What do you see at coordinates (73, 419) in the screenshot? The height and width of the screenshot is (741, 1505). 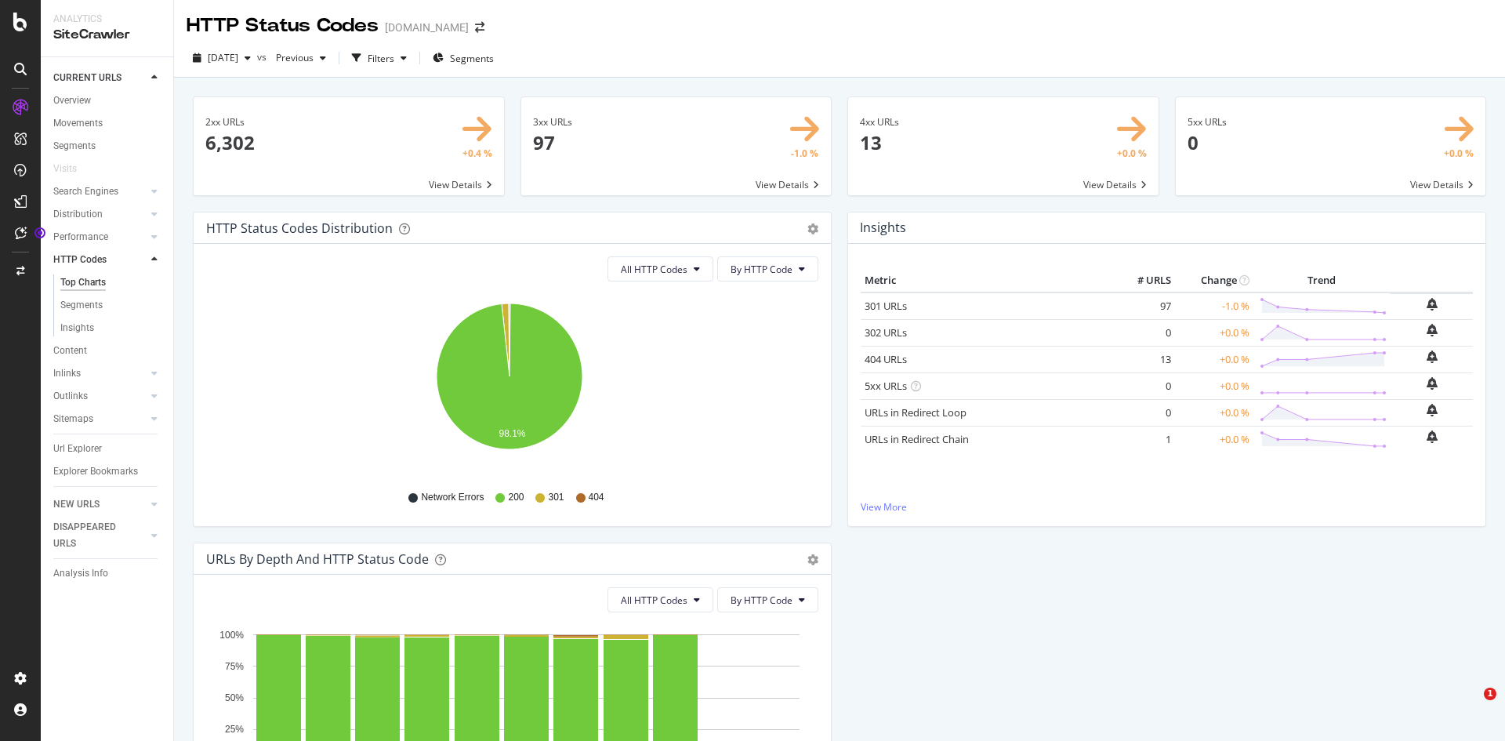 I see `div: Sitemaps` at bounding box center [73, 419].